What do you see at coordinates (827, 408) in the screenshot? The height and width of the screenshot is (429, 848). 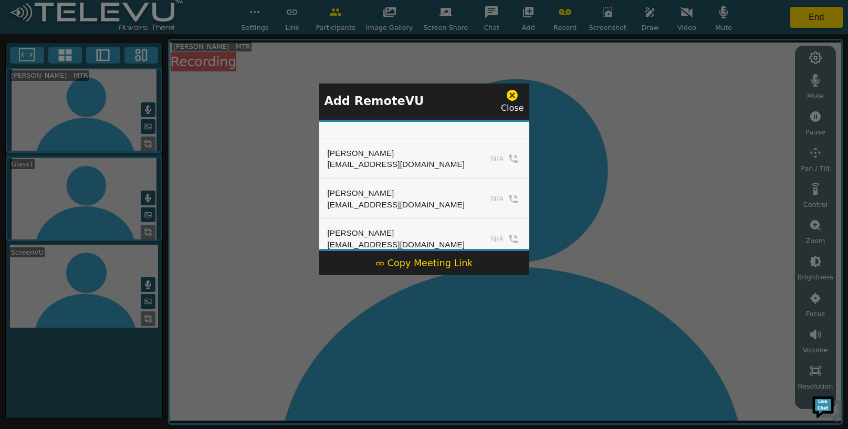 I see `img: Chat Widget` at bounding box center [827, 408].